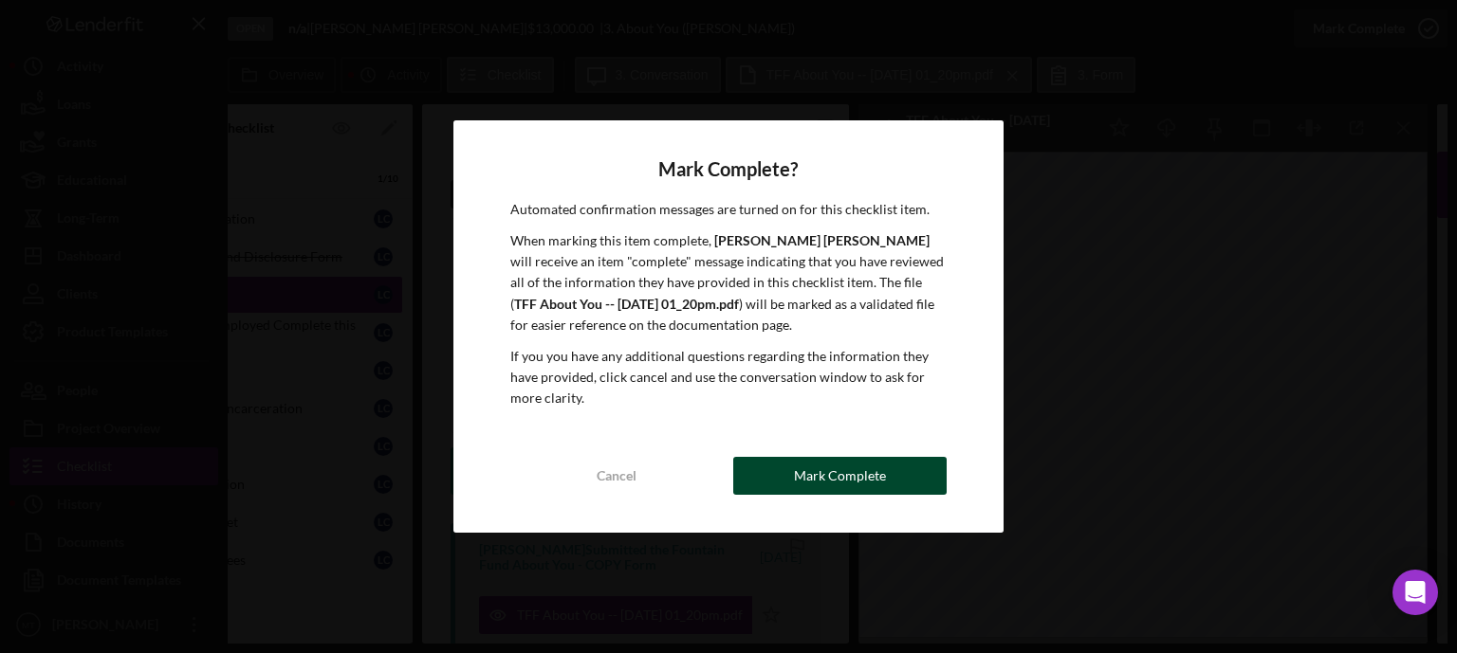 The height and width of the screenshot is (653, 1457). Describe the element at coordinates (728, 377) in the screenshot. I see `p: If you you have any additional questions regarding the information they have provided, click canc...` at that location.